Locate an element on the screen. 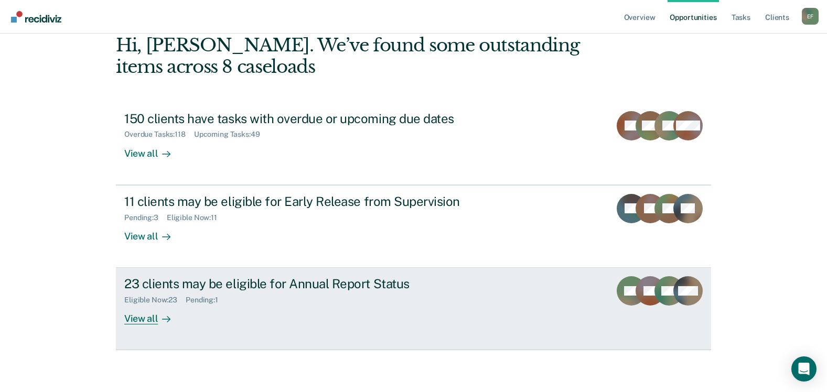 The height and width of the screenshot is (392, 827). button: Profile dropdown button is located at coordinates (810, 16).